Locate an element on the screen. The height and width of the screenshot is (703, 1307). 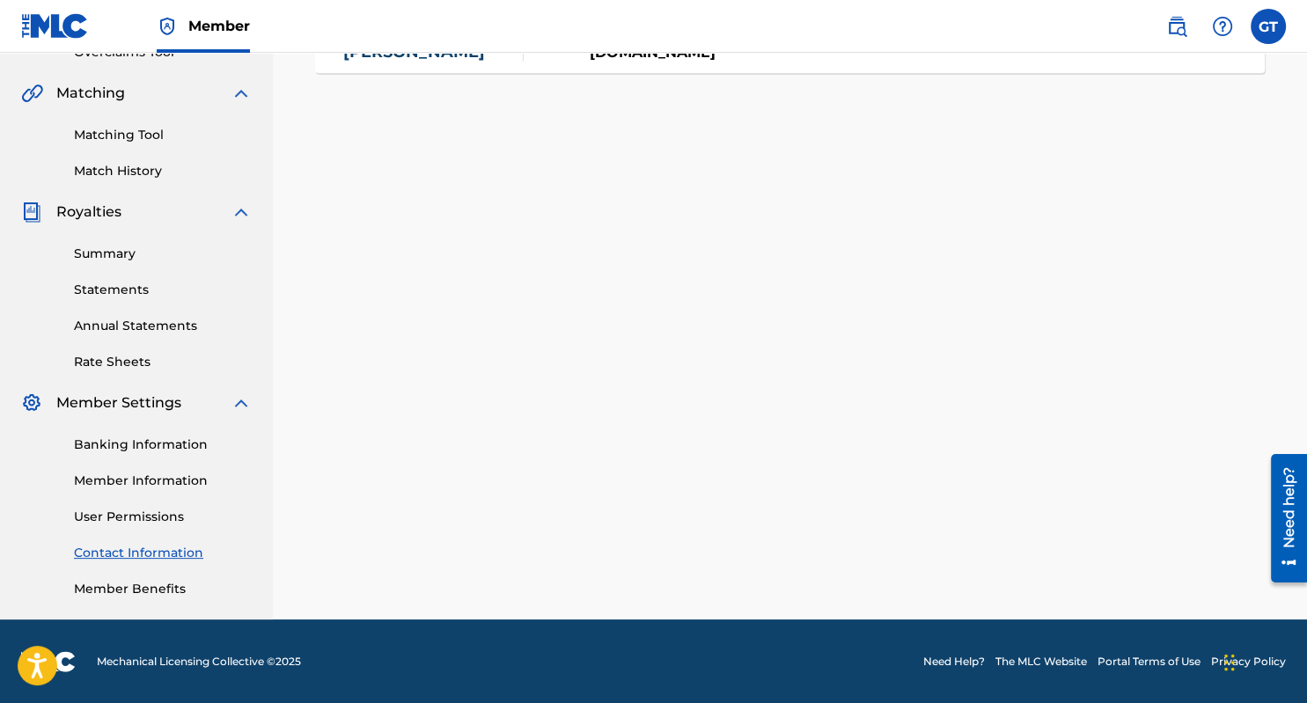
a: Statements is located at coordinates (163, 289).